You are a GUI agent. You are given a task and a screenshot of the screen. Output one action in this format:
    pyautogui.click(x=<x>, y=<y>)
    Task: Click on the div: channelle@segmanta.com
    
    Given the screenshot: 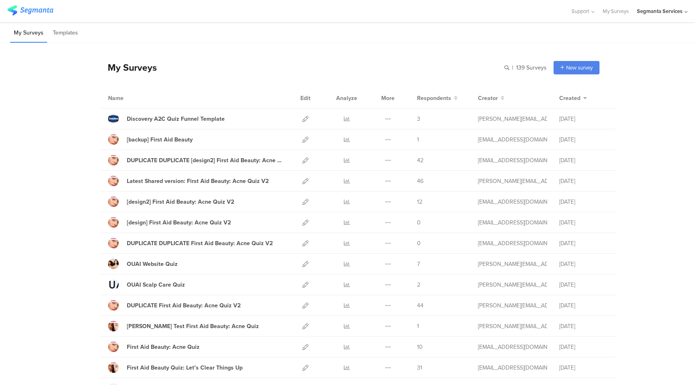 What is the action you would take?
    pyautogui.click(x=512, y=346)
    